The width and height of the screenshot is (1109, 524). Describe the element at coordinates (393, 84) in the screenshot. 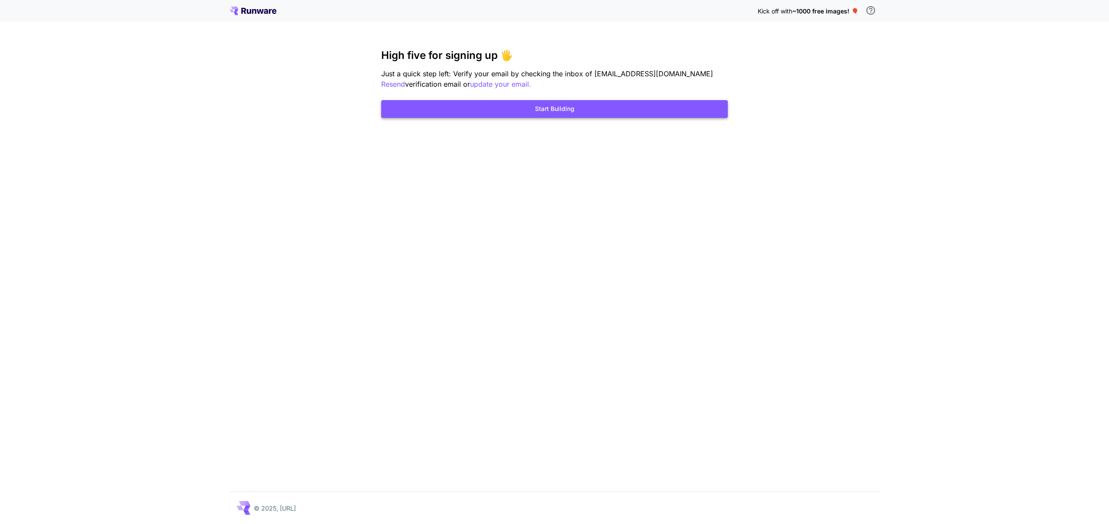

I see `p: Resend` at that location.